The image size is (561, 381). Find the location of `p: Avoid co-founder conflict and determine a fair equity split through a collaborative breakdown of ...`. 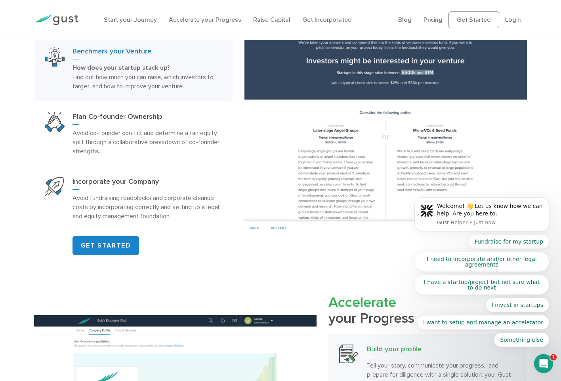

p: Avoid co-founder conflict and determine a fair equity split through a collaborative breakdown of ... is located at coordinates (147, 142).